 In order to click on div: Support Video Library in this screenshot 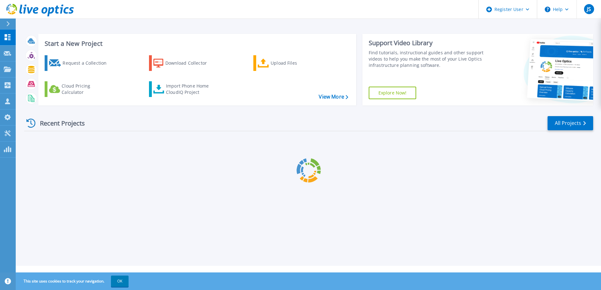, I will do `click(427, 43)`.